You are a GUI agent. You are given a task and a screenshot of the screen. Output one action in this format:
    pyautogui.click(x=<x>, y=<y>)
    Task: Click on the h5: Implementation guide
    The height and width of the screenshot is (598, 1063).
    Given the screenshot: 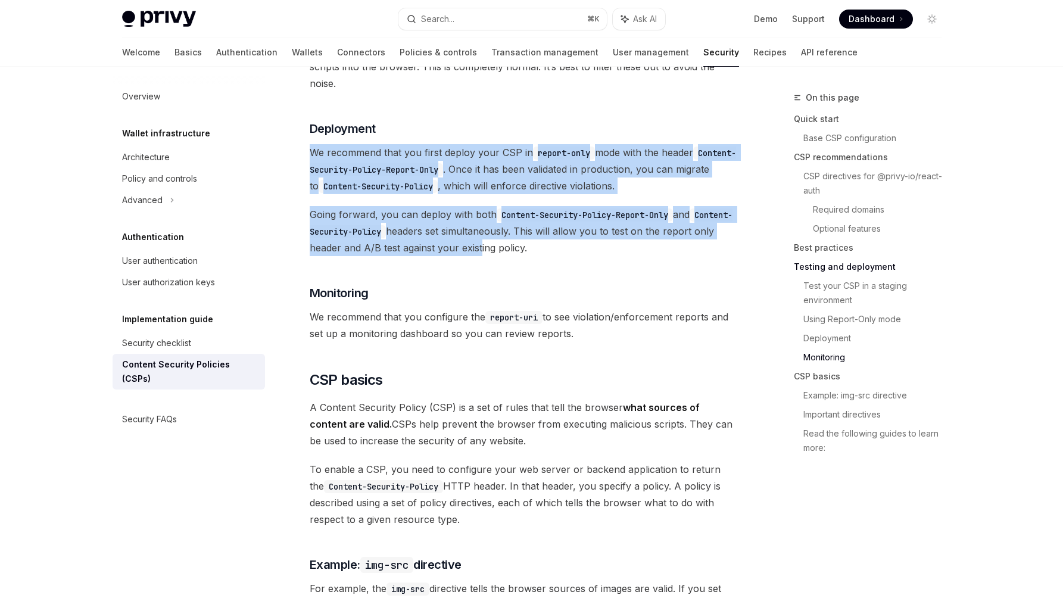 What is the action you would take?
    pyautogui.click(x=167, y=319)
    